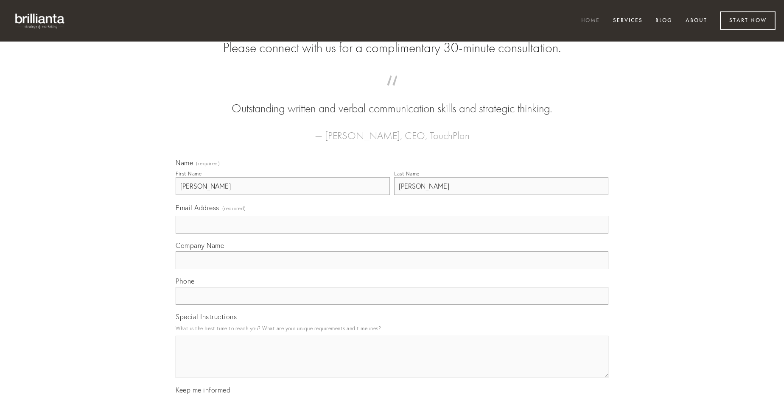 The height and width of the screenshot is (398, 784). What do you see at coordinates (188, 173) in the screenshot?
I see `div: First Name` at bounding box center [188, 173].